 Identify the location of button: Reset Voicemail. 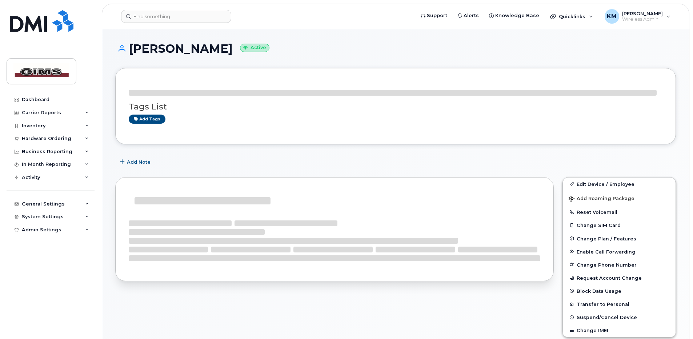
(619, 212).